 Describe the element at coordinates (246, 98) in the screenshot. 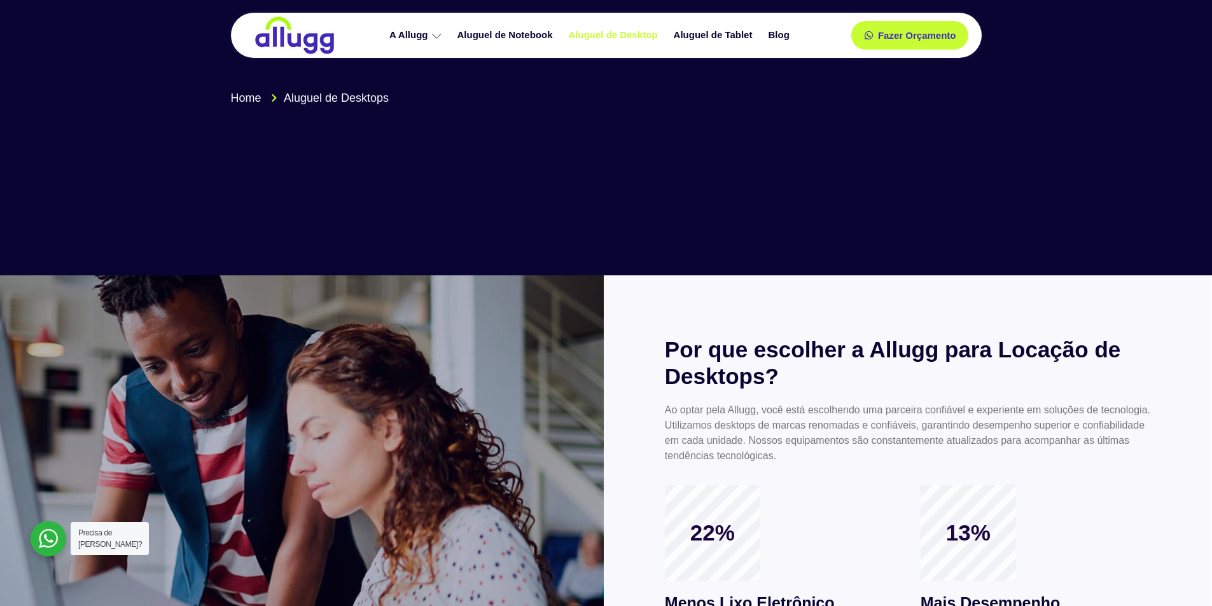

I see `span: Home` at that location.